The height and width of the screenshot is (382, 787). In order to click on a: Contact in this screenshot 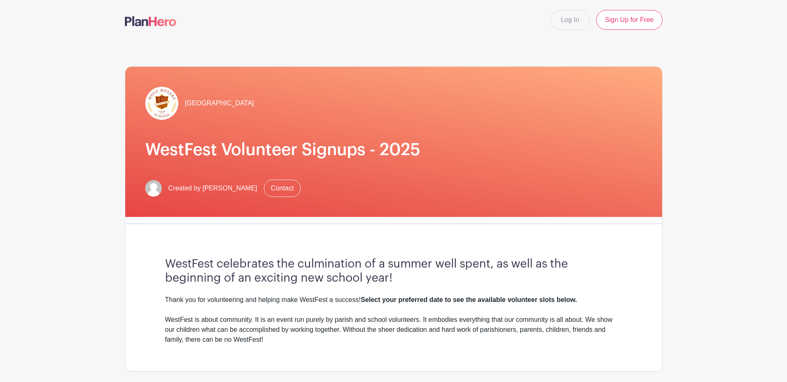, I will do `click(282, 188)`.